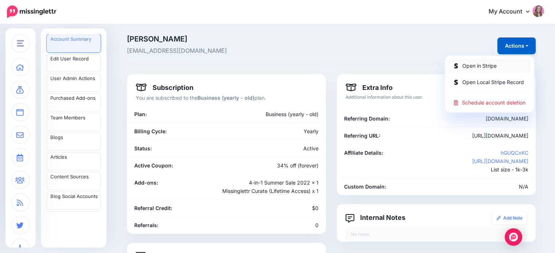 This screenshot has width=555, height=253. Describe the element at coordinates (74, 201) in the screenshot. I see `a: Blog Social Accounts` at that location.